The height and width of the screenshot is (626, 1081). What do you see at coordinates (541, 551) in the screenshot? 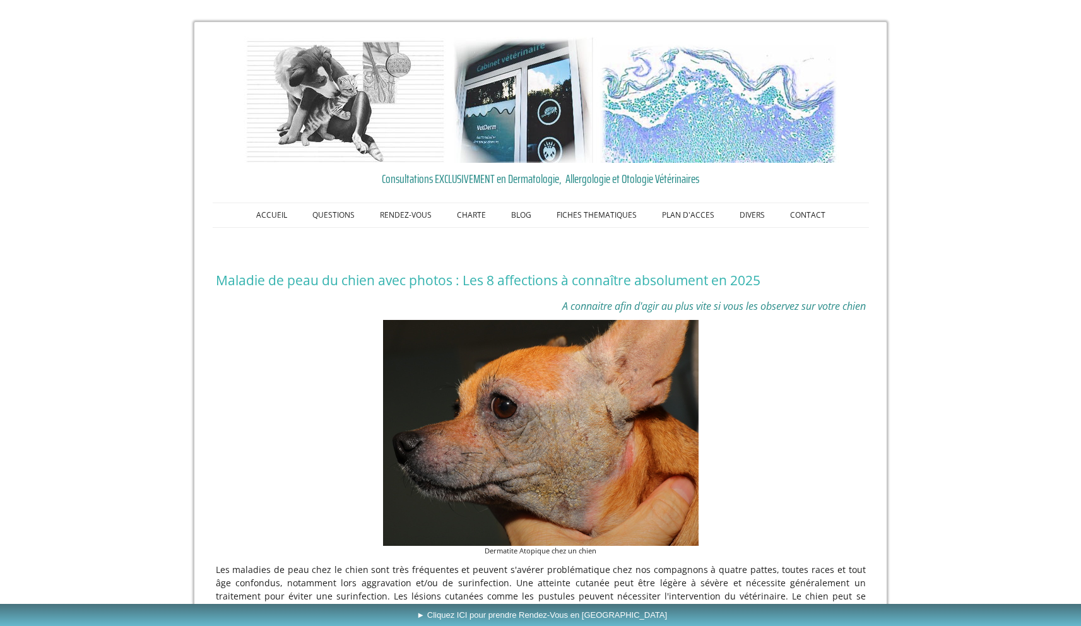
I see `figcaption: Dermatite Atopique chez un chien` at bounding box center [541, 551].